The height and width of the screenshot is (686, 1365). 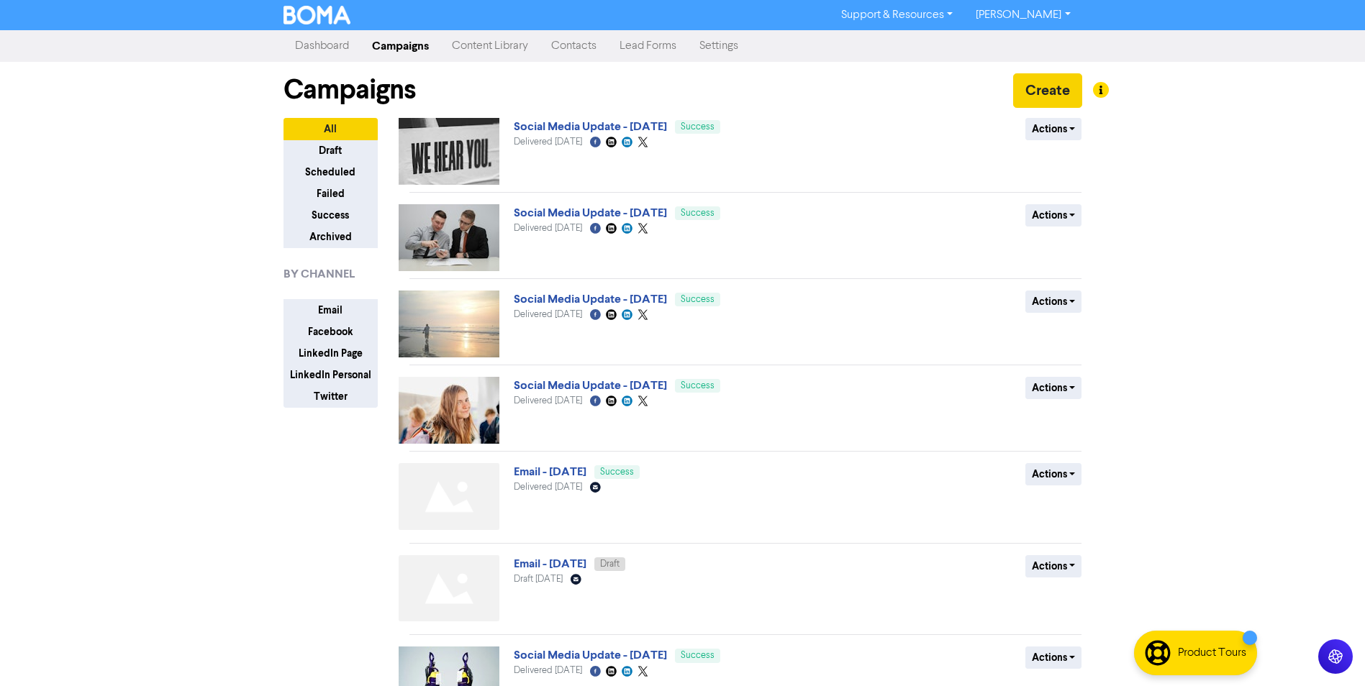 I want to click on img: image_1758237154008.jpeg, so click(x=449, y=151).